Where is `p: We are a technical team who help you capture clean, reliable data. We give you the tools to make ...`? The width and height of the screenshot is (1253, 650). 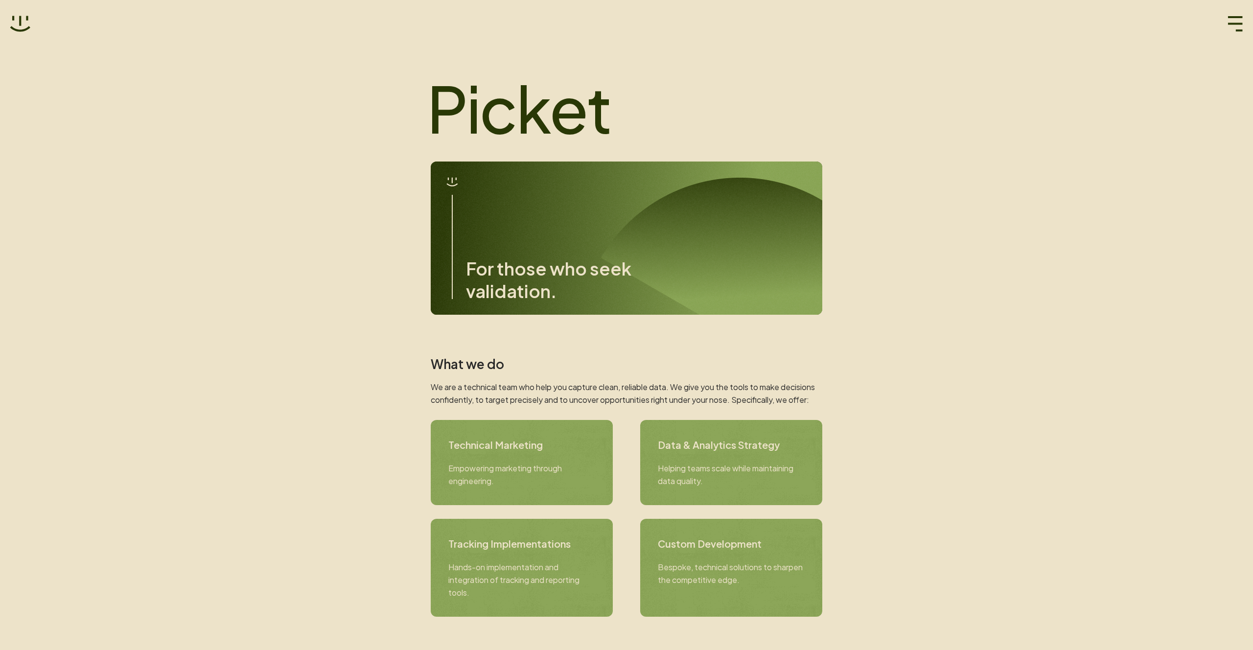
p: We are a technical team who help you capture clean, reliable data. We give you the tools to make ... is located at coordinates (626, 394).